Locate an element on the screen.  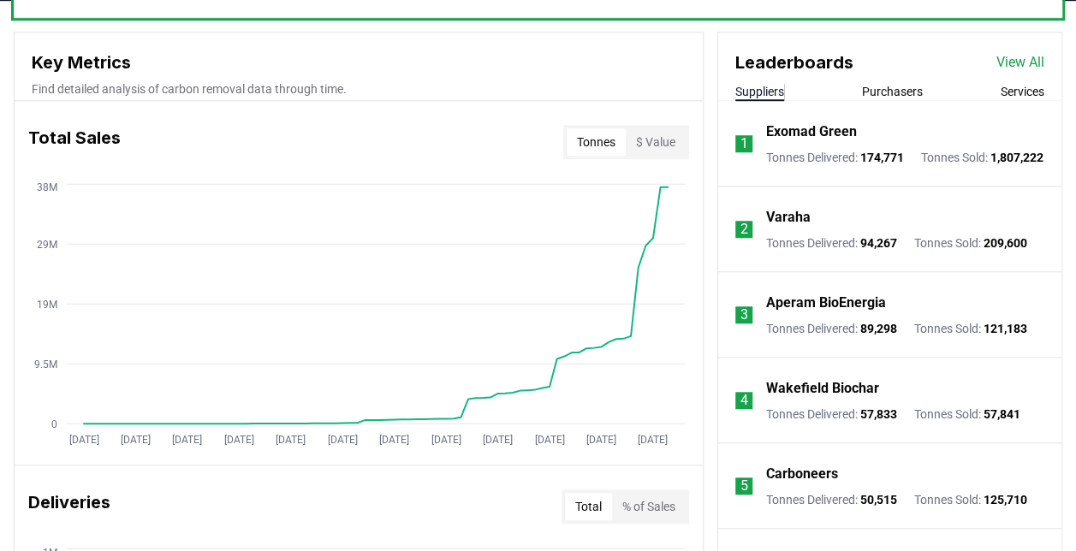
h3: Total Sales is located at coordinates (74, 142).